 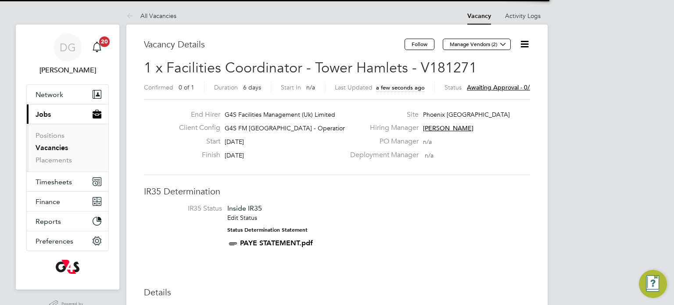 What do you see at coordinates (252, 87) in the screenshot?
I see `span: 6 days` at bounding box center [252, 87].